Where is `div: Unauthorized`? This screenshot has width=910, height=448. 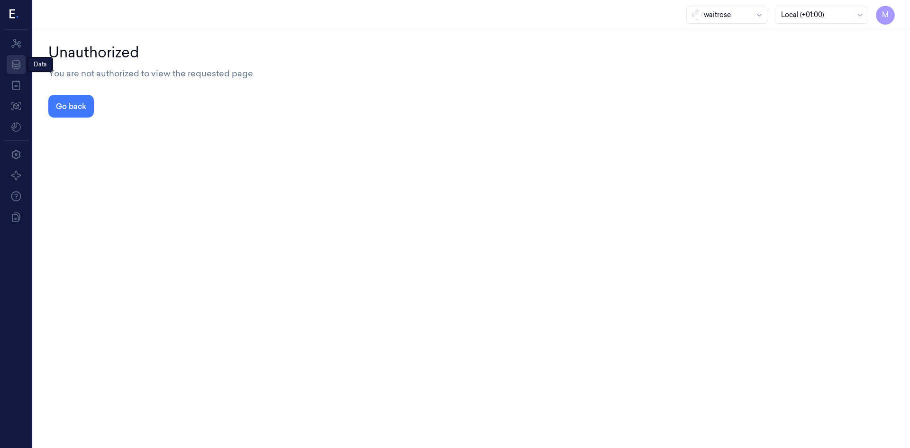
div: Unauthorized is located at coordinates (471, 52).